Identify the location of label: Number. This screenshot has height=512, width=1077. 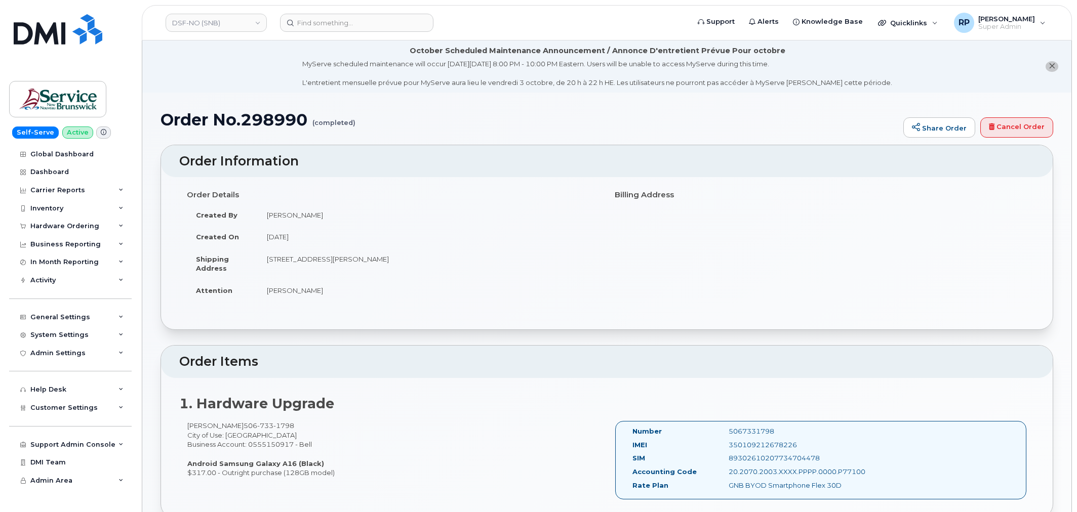
(647, 431).